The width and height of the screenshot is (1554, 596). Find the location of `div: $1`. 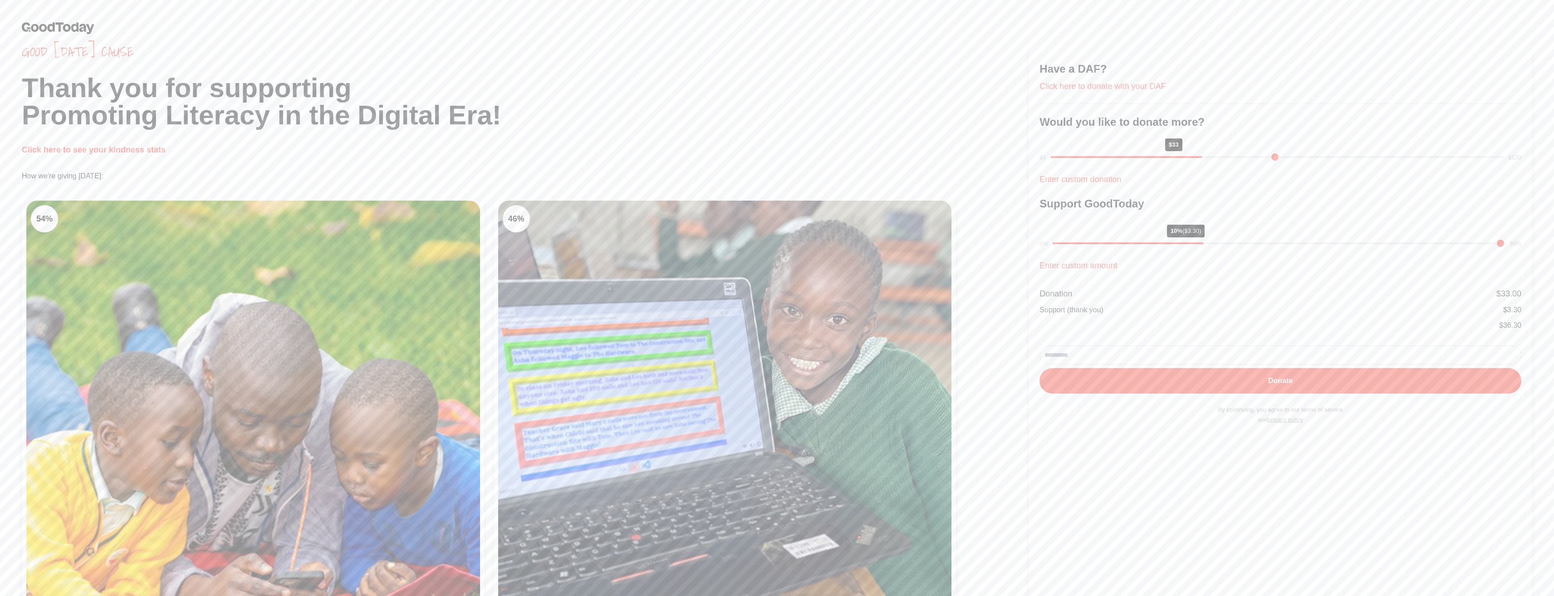

div: $1 is located at coordinates (1042, 157).